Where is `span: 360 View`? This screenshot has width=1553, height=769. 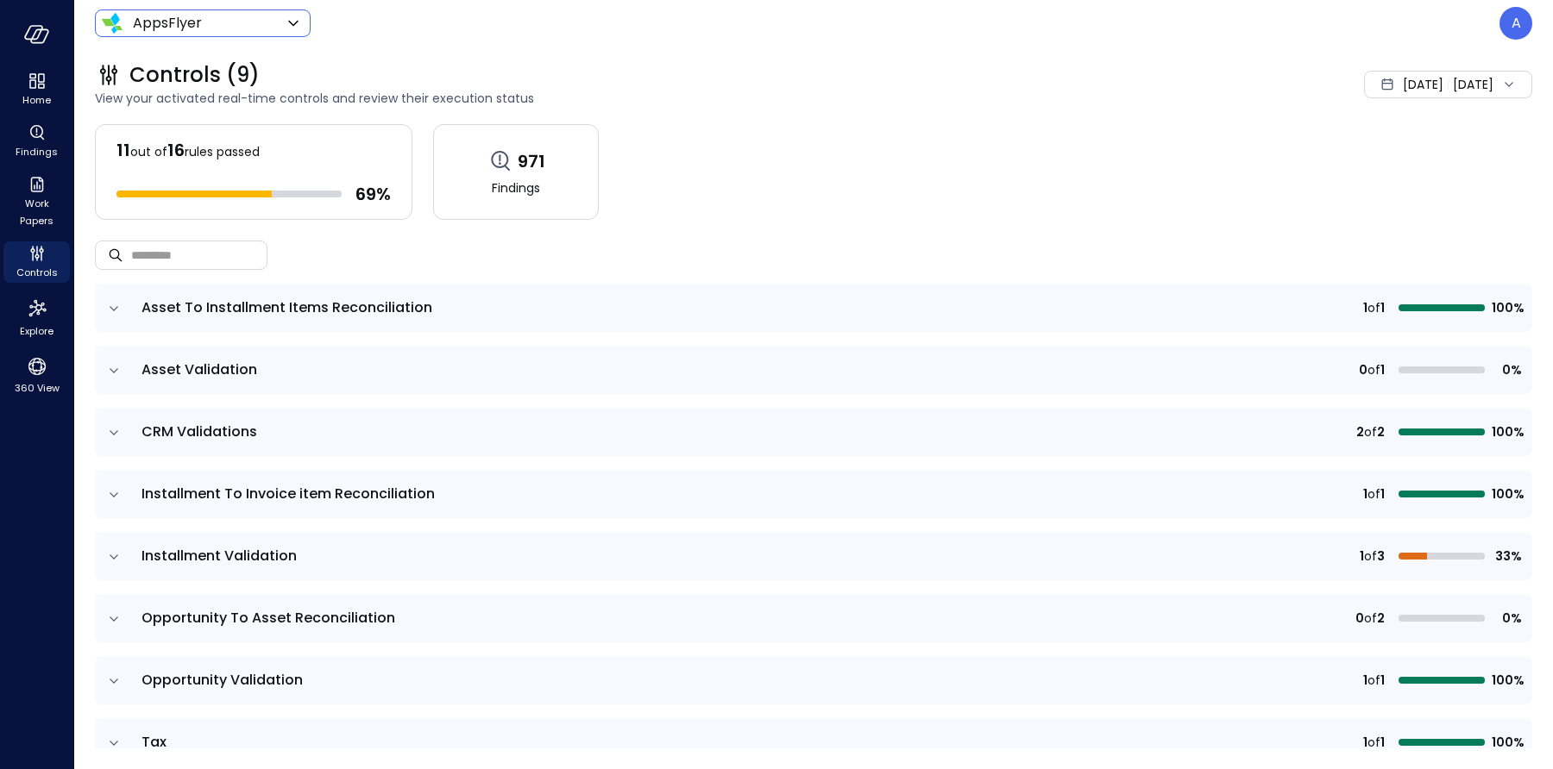
span: 360 View is located at coordinates (37, 388).